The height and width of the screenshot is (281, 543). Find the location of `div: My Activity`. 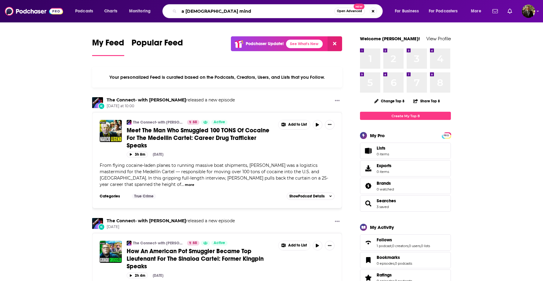

div: My Activity is located at coordinates (382, 227).